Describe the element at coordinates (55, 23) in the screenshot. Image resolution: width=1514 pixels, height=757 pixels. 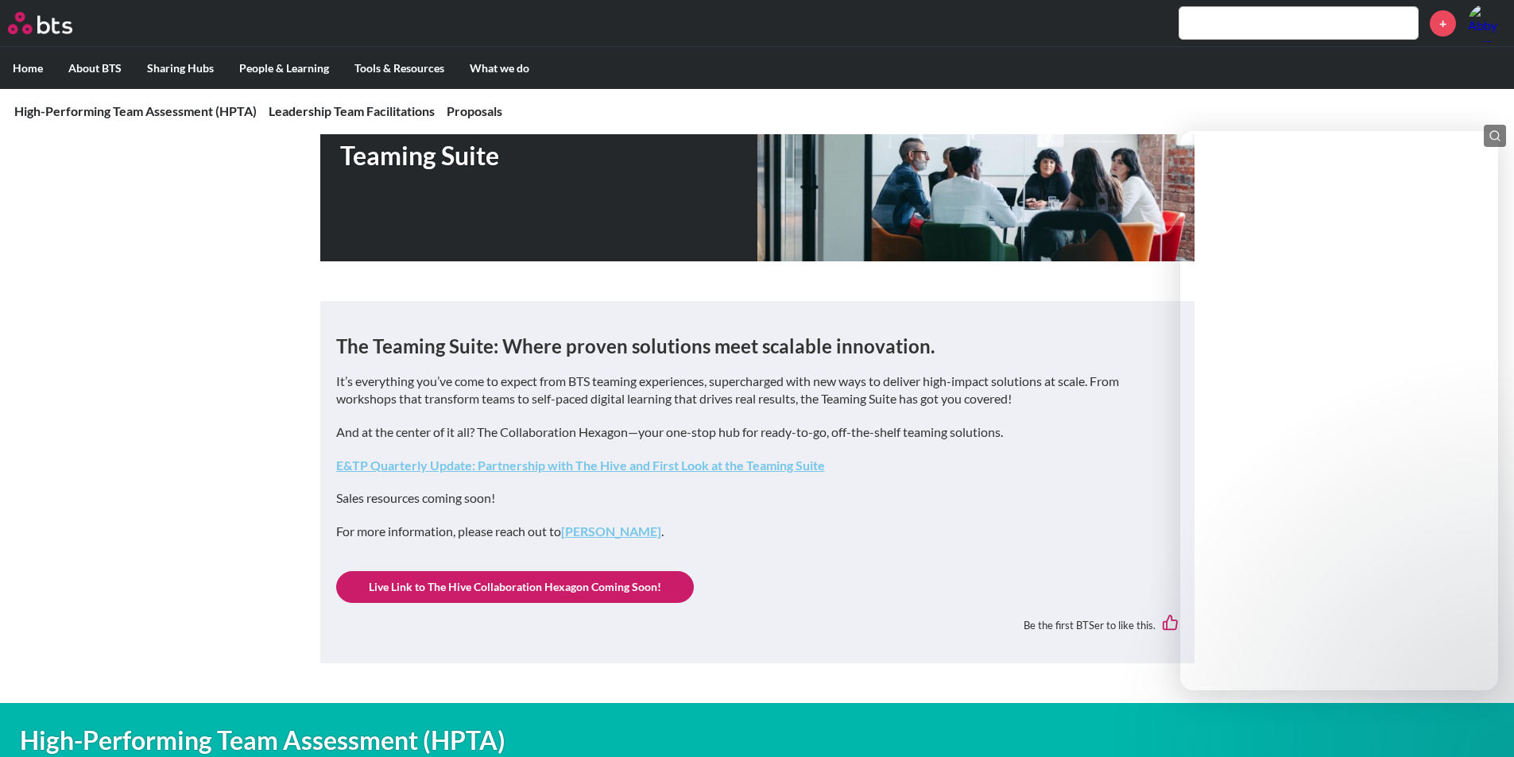
I see `a: Go home` at that location.